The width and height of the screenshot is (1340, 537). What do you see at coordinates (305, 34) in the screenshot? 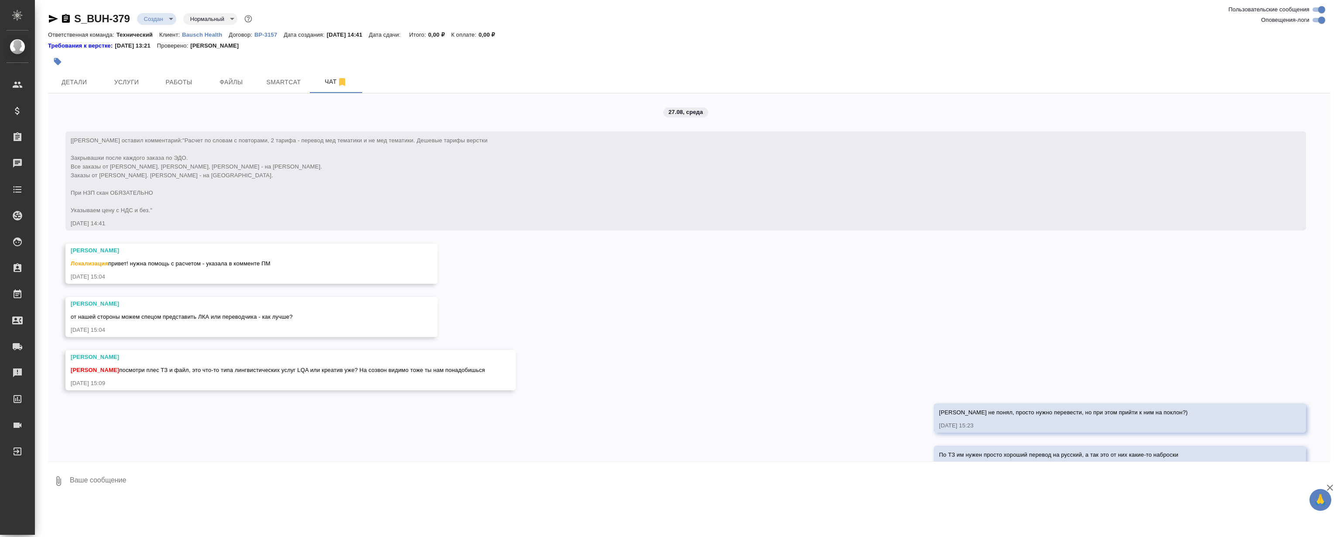
I see `p: Дата создания:` at bounding box center [305, 34].